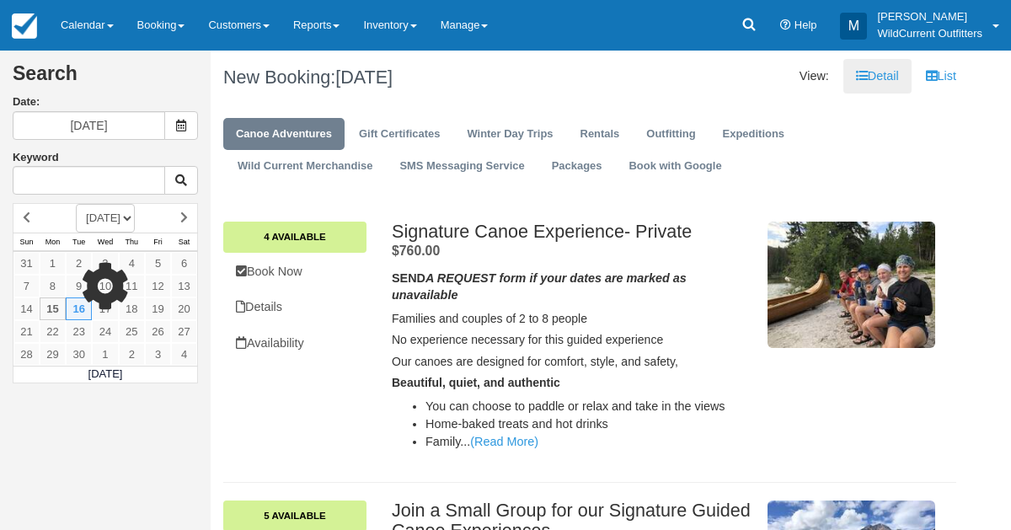 This screenshot has width=1011, height=530. I want to click on button: Keyword Search, so click(181, 180).